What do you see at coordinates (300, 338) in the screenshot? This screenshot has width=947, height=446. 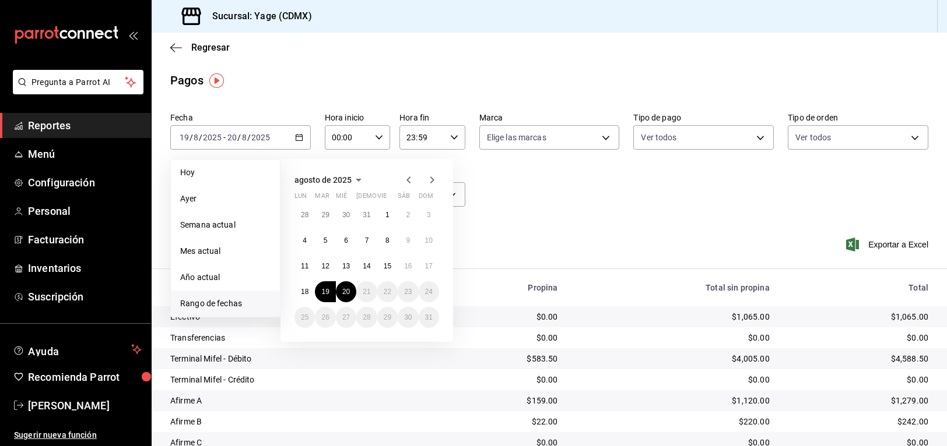 I see `div: Transferencias` at bounding box center [300, 338].